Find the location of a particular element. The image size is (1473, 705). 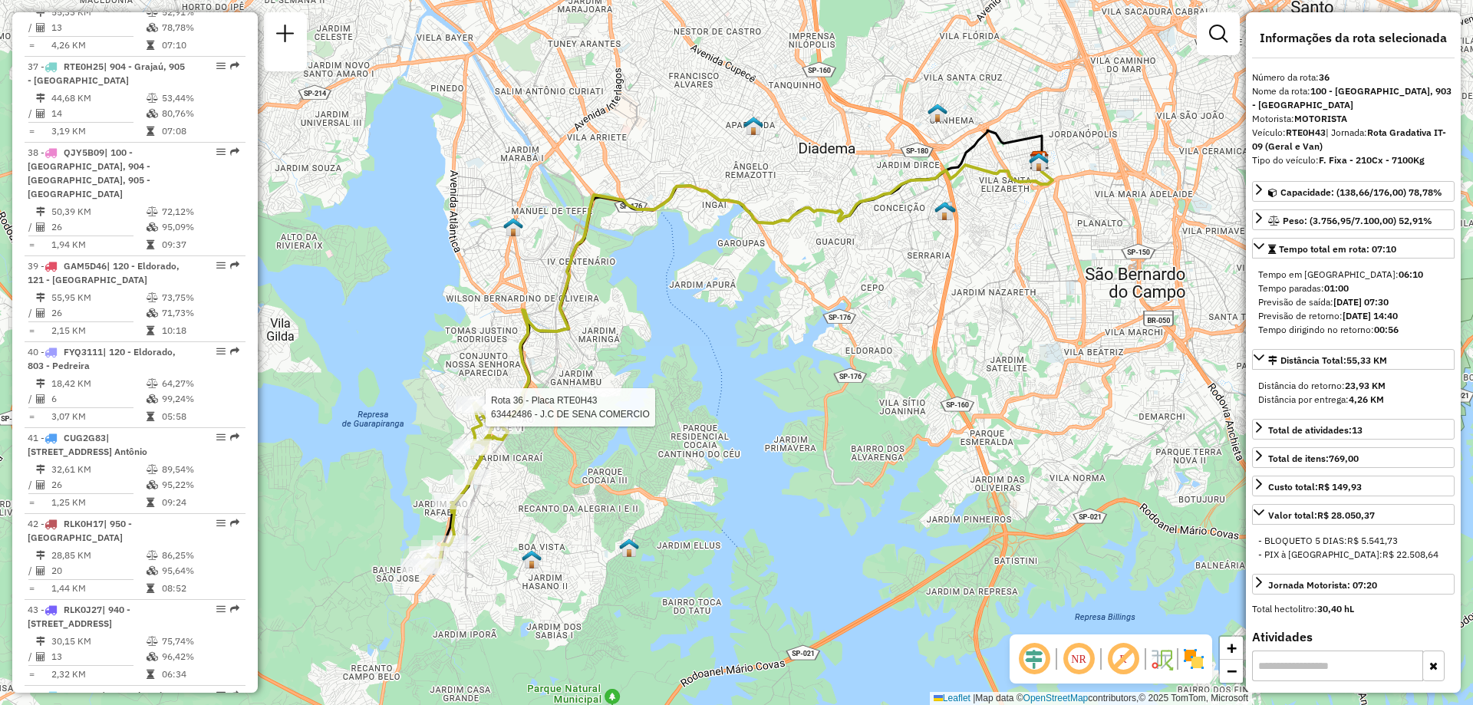

strong: R$ 28.050,37 is located at coordinates (1345, 515).